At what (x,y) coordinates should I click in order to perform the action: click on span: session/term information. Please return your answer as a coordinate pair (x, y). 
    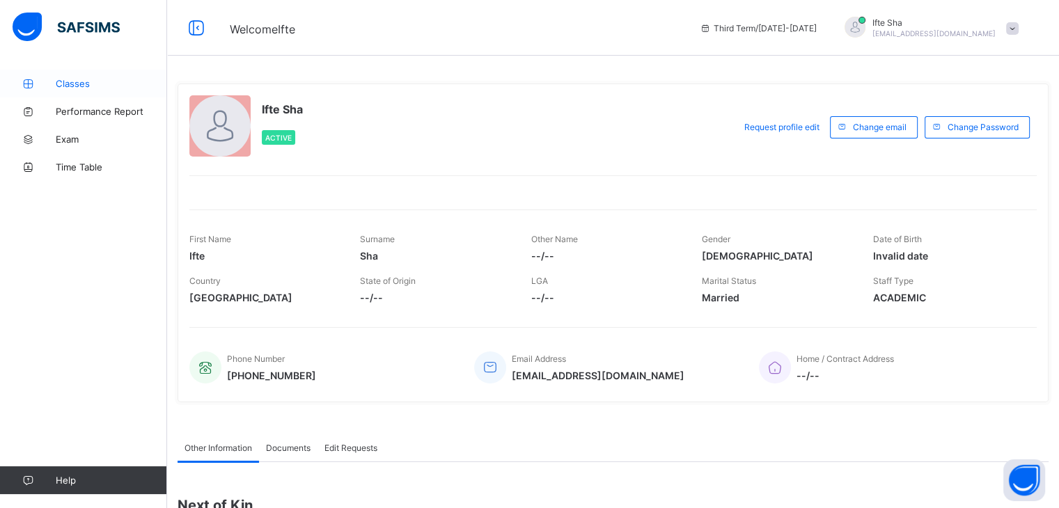
    Looking at the image, I should click on (758, 28).